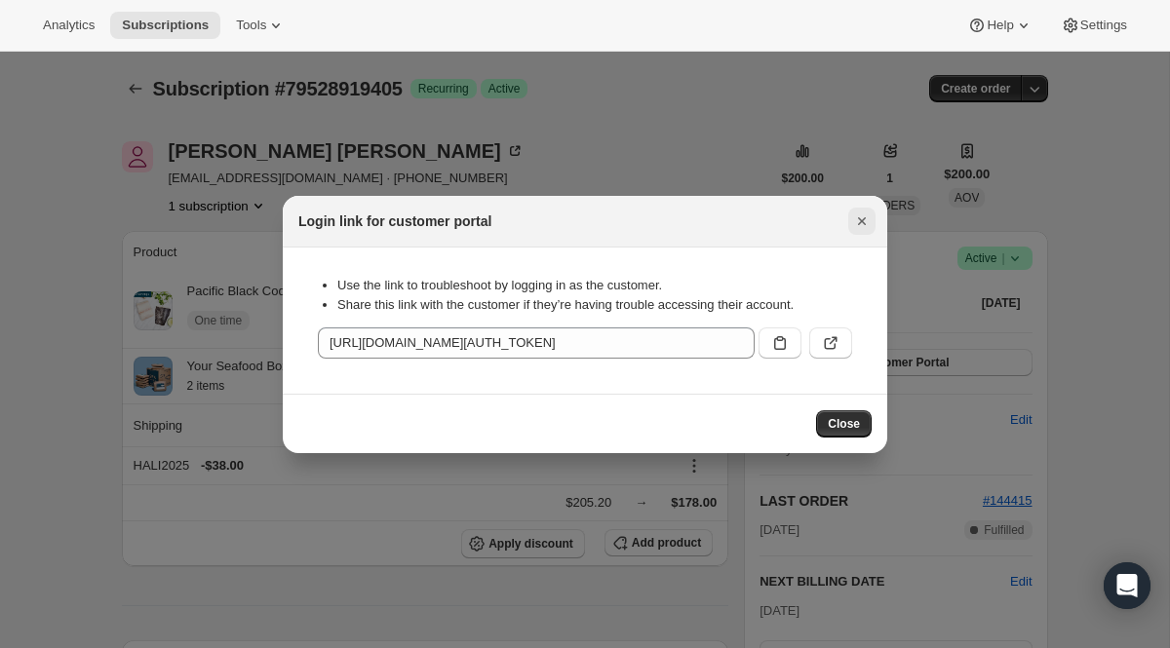 This screenshot has width=1170, height=648. Describe the element at coordinates (999, 25) in the screenshot. I see `button: Help` at that location.